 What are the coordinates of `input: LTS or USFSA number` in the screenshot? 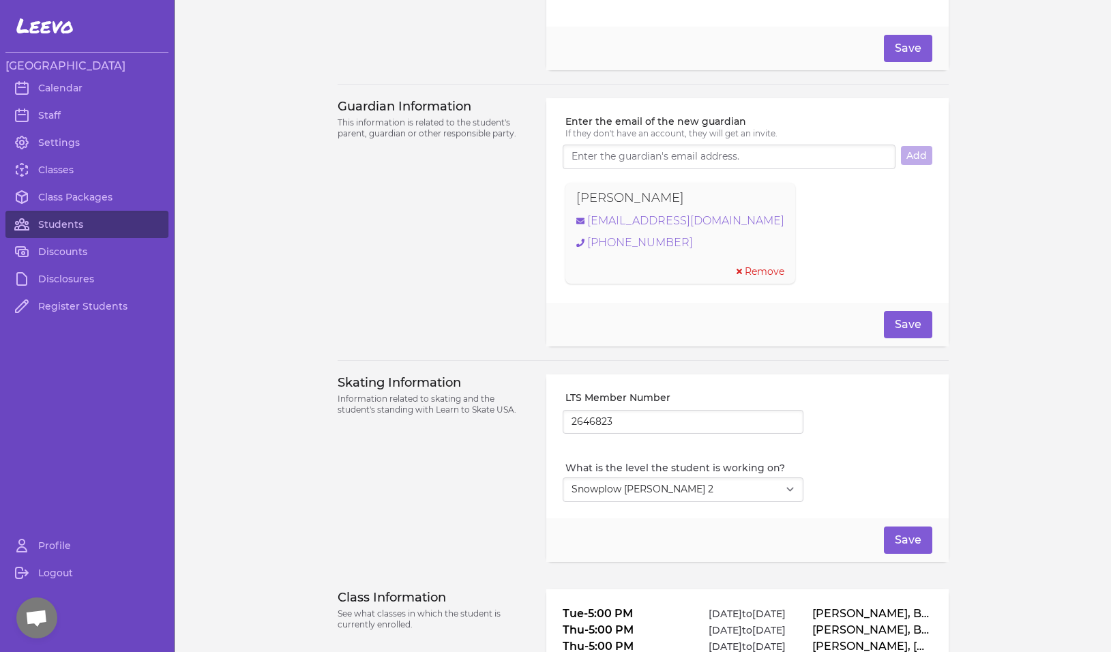 It's located at (683, 422).